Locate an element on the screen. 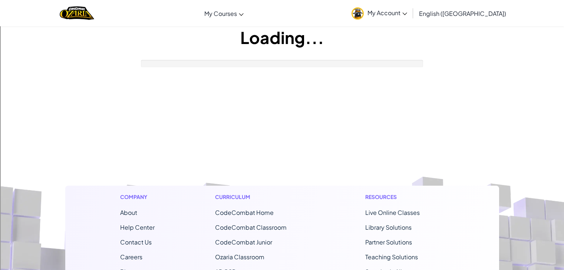  a: Ozaria by CodeCombat logo is located at coordinates (77, 13).